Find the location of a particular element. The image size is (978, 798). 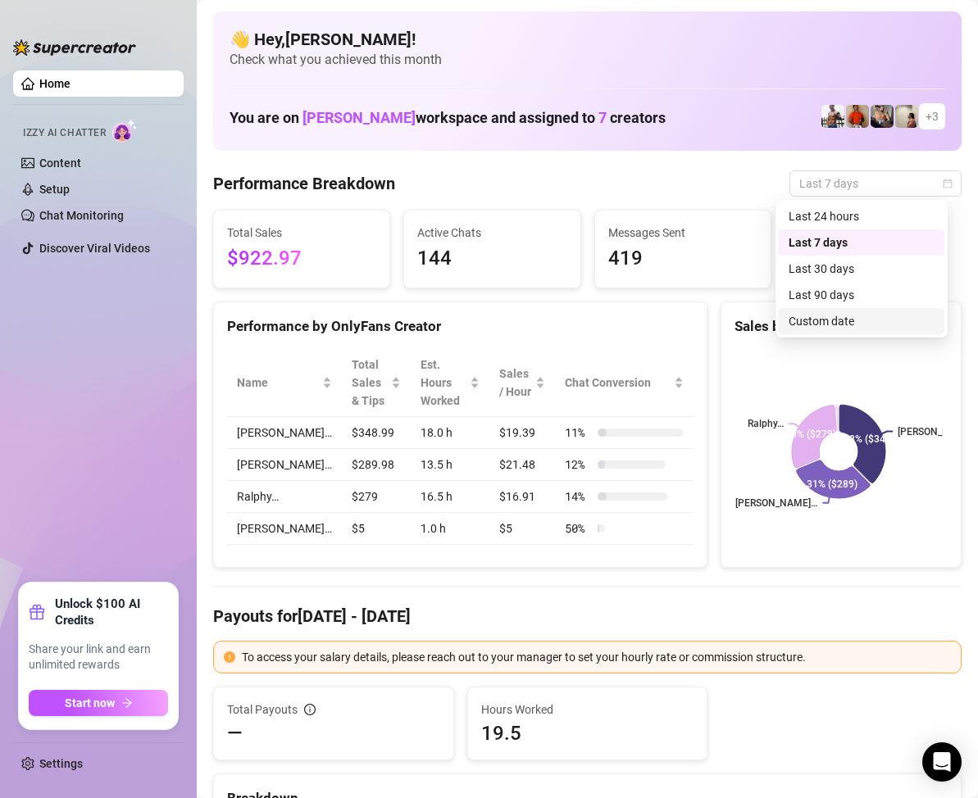

div: Last 90 days is located at coordinates (861, 295).